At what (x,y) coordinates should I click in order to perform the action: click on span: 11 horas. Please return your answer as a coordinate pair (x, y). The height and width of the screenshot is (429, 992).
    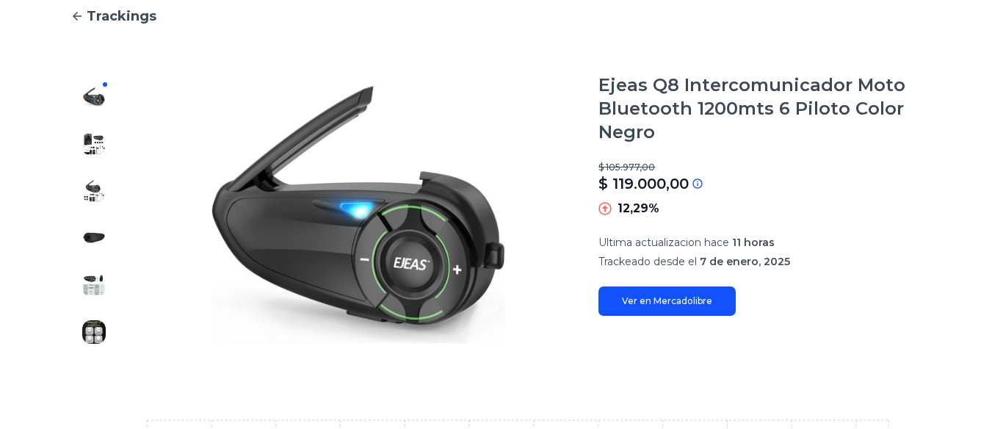
    Looking at the image, I should click on (754, 242).